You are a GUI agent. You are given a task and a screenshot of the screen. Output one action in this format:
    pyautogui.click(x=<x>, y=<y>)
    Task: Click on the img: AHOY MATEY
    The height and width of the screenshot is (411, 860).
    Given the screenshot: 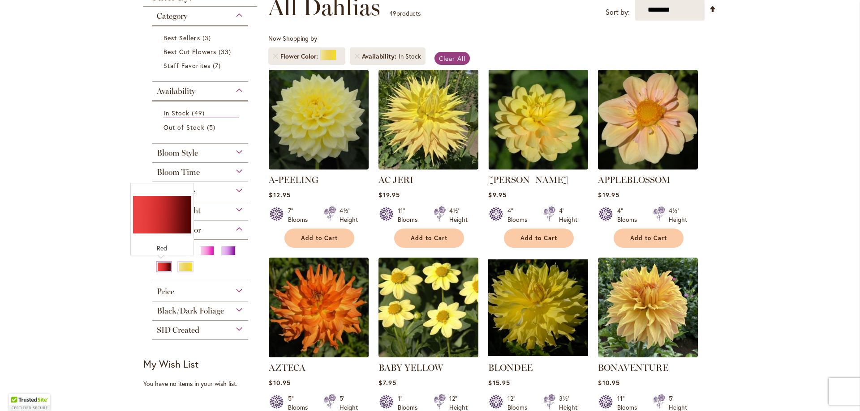 What is the action you would take?
    pyautogui.click(x=538, y=120)
    